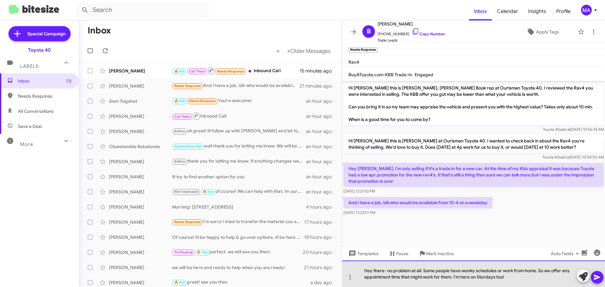 This screenshot has width=605, height=287. Describe the element at coordinates (320, 222) in the screenshot. I see `div: 17 hours ago` at that location.